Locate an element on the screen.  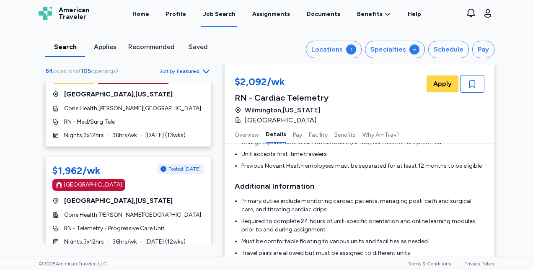
button: Details is located at coordinates (276, 134).